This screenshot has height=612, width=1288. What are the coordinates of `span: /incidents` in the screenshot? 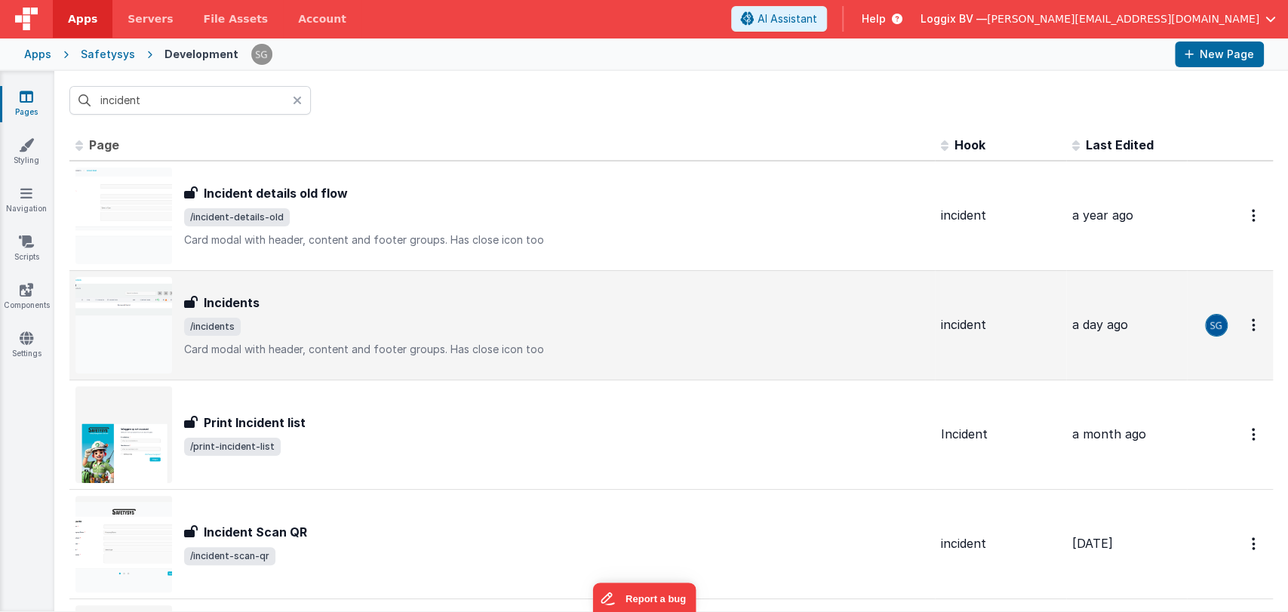 It's located at (212, 327).